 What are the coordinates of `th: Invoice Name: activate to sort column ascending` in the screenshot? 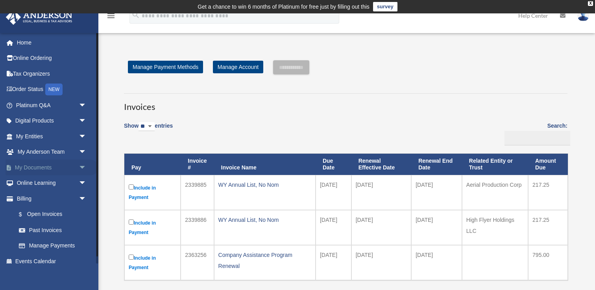 It's located at (265, 164).